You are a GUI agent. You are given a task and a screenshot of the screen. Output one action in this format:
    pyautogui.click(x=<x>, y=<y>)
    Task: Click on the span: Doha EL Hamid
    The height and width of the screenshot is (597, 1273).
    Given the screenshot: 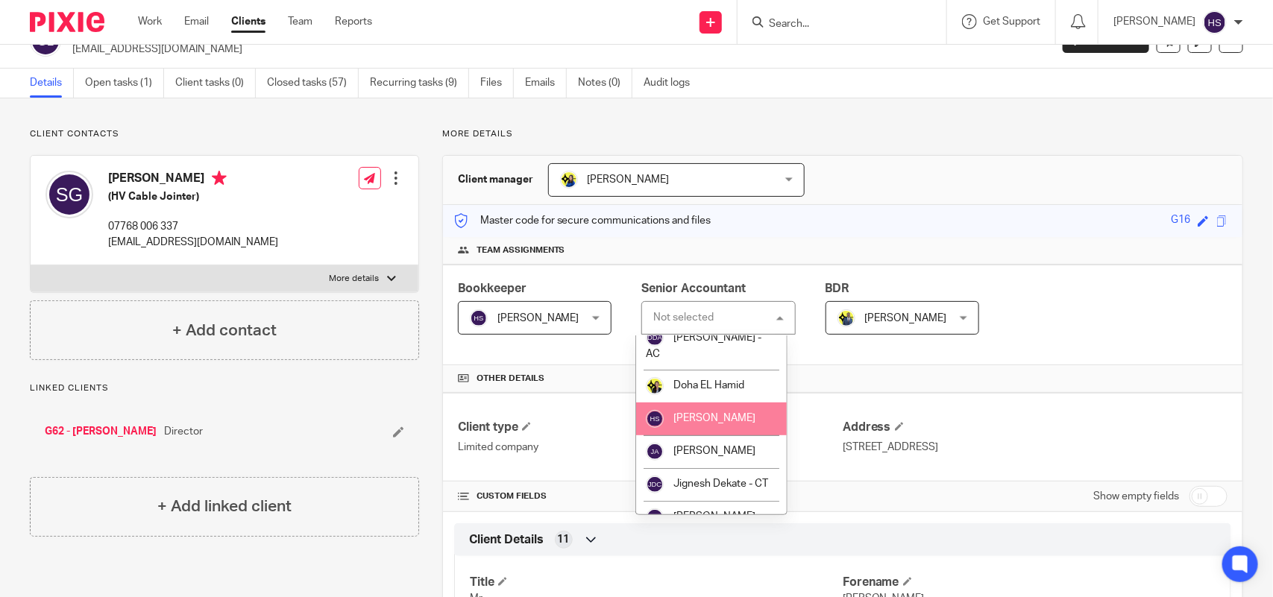 What is the action you would take?
    pyautogui.click(x=709, y=386)
    